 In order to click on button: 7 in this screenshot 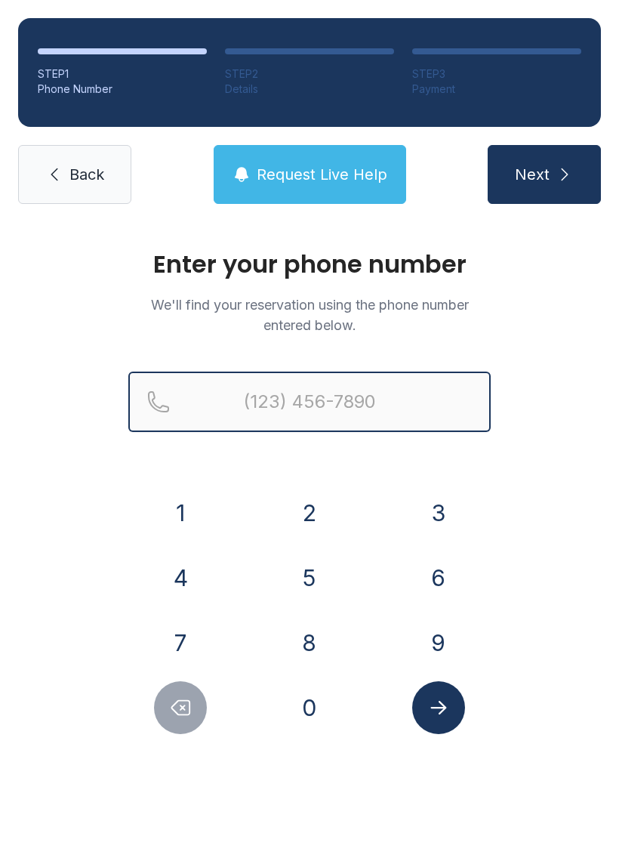, I will do `click(181, 643)`.